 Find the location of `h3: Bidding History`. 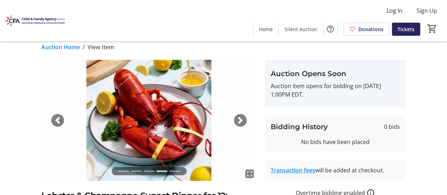

h3: Bidding History is located at coordinates (299, 127).